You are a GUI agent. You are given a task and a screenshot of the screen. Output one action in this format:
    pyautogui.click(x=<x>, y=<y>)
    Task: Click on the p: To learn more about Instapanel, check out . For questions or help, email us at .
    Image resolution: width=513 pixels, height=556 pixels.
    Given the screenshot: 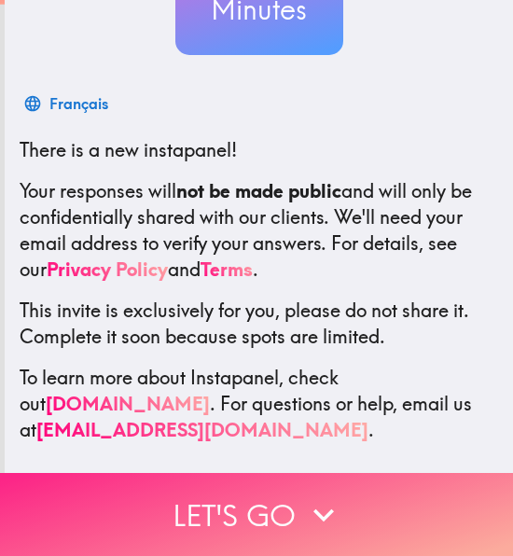 What is the action you would take?
    pyautogui.click(x=258, y=404)
    